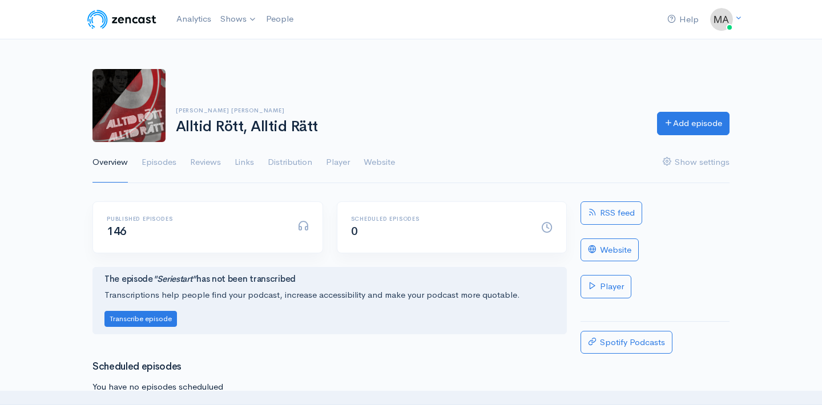 Image resolution: width=822 pixels, height=405 pixels. I want to click on h6: Scheduled episodes, so click(440, 219).